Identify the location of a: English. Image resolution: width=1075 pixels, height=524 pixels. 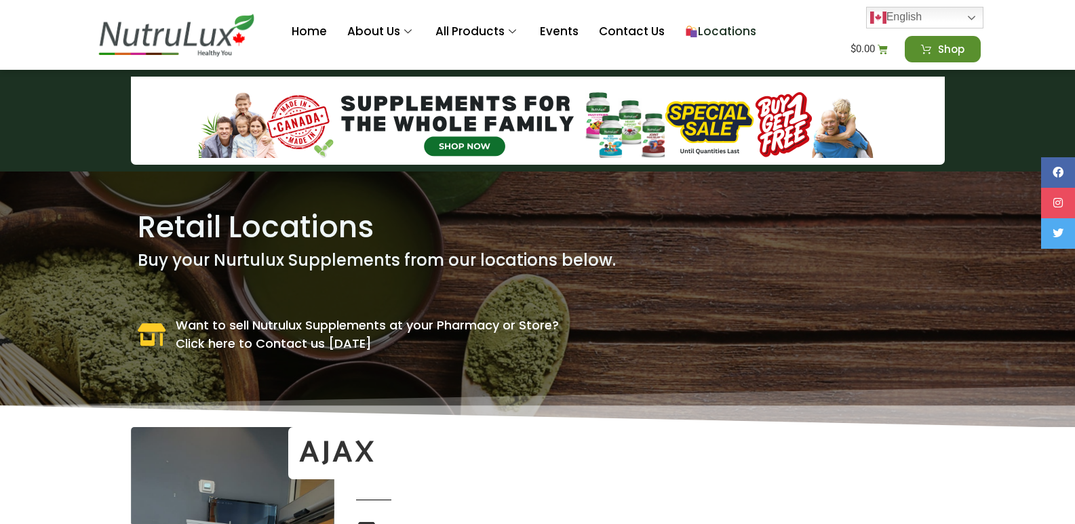
(924, 18).